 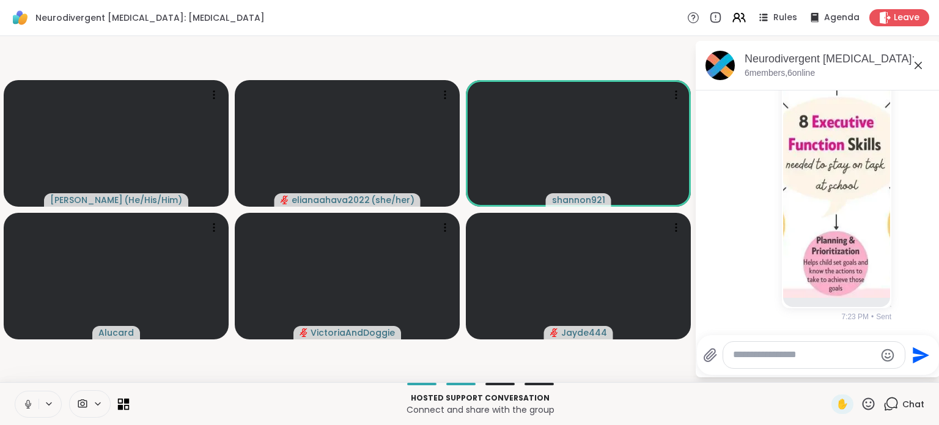 What do you see at coordinates (116, 333) in the screenshot?
I see `span: Alucard` at bounding box center [116, 333].